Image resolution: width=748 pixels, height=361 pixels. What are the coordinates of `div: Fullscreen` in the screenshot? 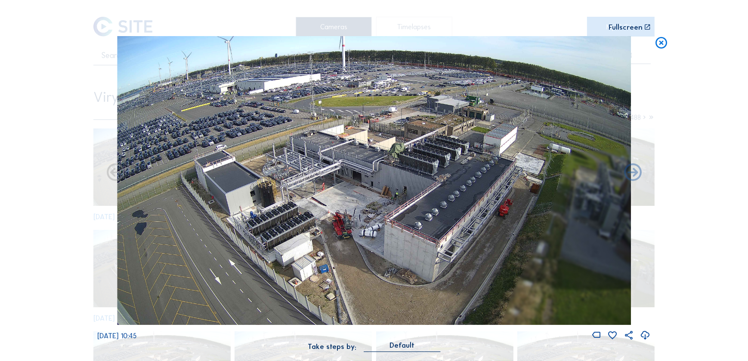 It's located at (625, 27).